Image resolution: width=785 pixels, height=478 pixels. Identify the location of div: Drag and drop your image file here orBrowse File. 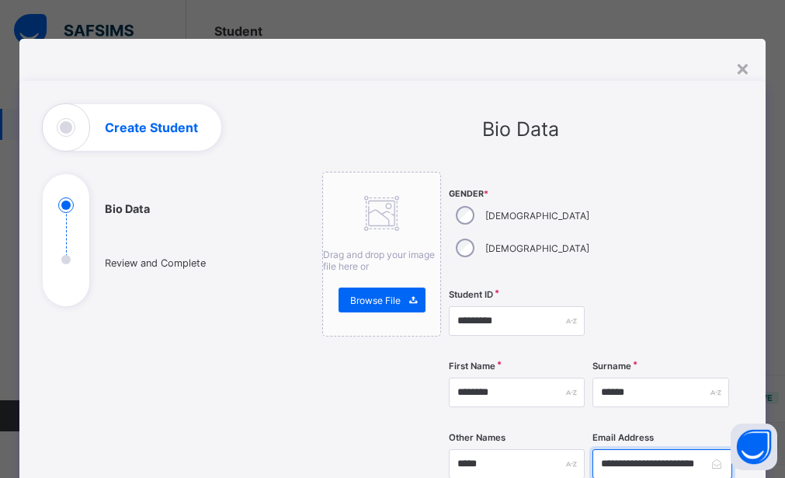
(381, 254).